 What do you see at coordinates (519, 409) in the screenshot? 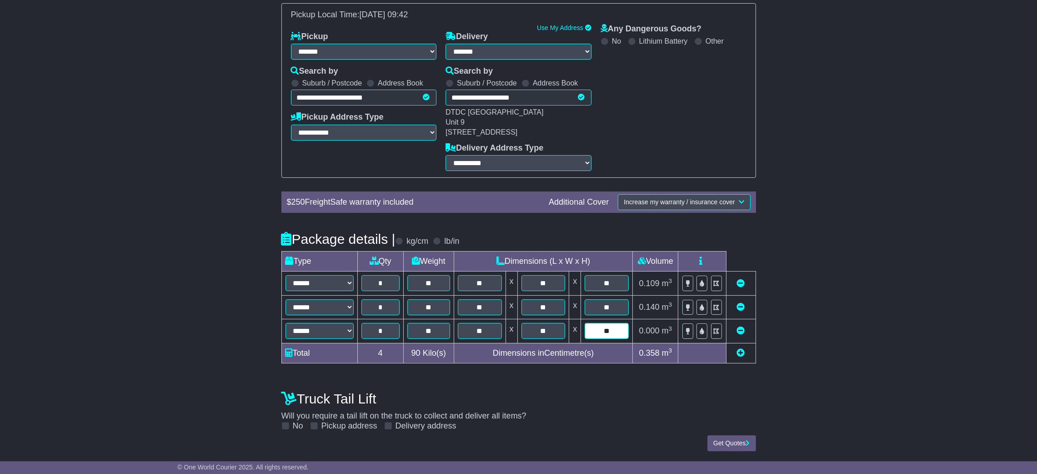
I see `div: Will you require a tail lift on the truck to collect and deliver all items?` at bounding box center [519, 409].